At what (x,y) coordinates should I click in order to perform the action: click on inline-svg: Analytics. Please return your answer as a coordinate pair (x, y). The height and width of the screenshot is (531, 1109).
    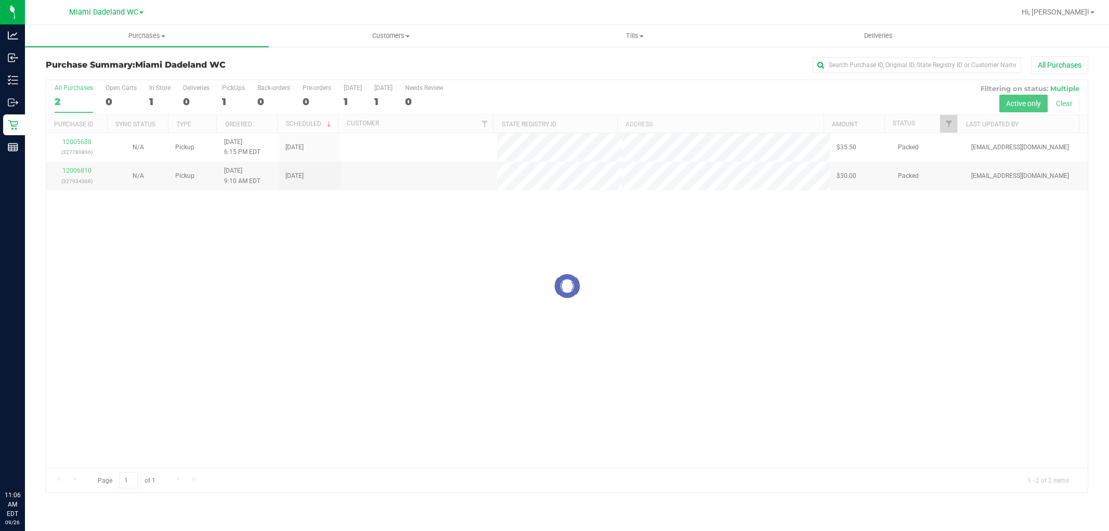
    Looking at the image, I should click on (13, 35).